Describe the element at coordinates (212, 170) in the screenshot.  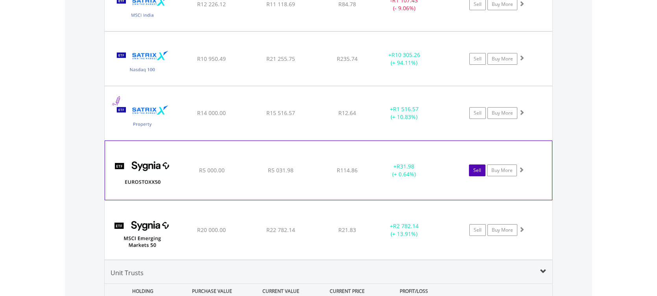
I see `span: R5 000.00` at that location.